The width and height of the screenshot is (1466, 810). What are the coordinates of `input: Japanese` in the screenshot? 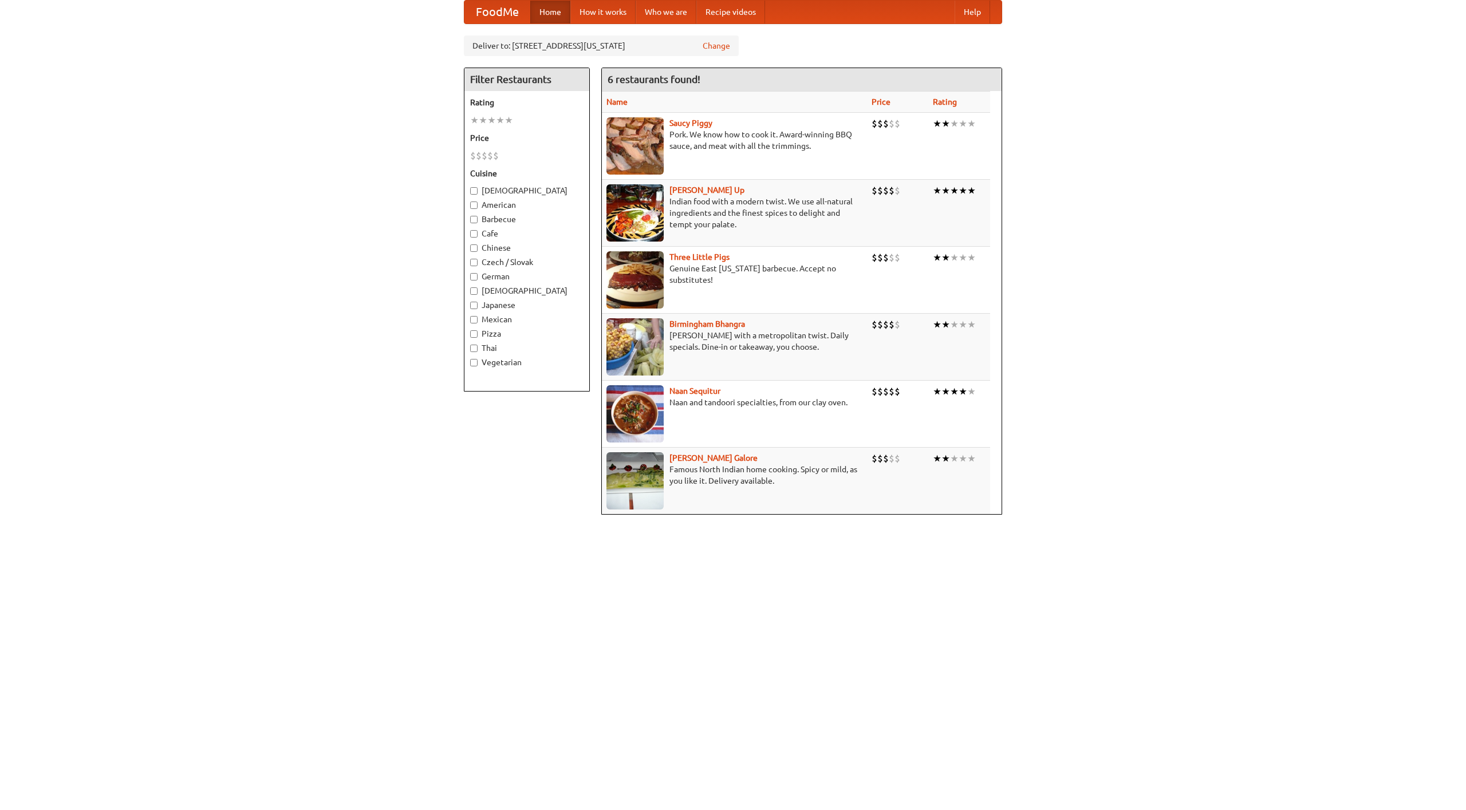 It's located at (474, 305).